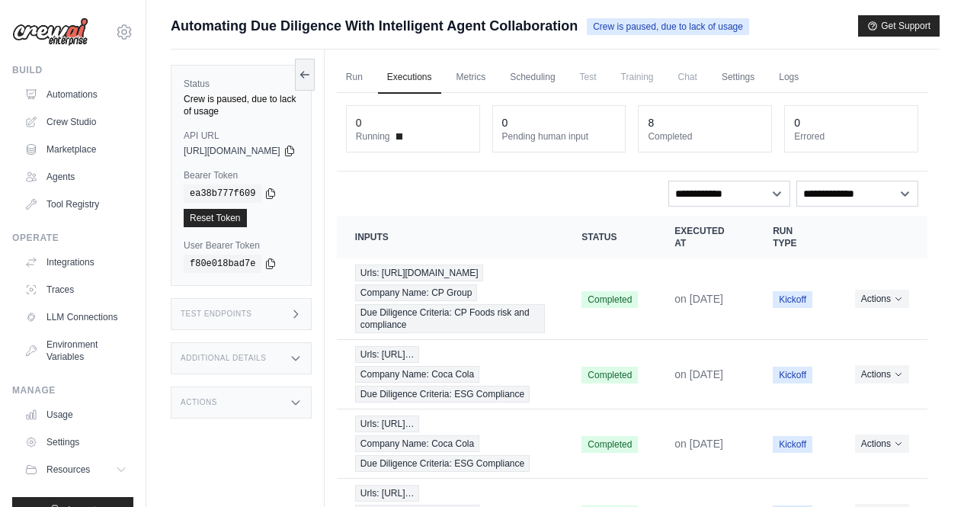 The width and height of the screenshot is (964, 507). Describe the element at coordinates (450, 237) in the screenshot. I see `th: Inputs` at that location.